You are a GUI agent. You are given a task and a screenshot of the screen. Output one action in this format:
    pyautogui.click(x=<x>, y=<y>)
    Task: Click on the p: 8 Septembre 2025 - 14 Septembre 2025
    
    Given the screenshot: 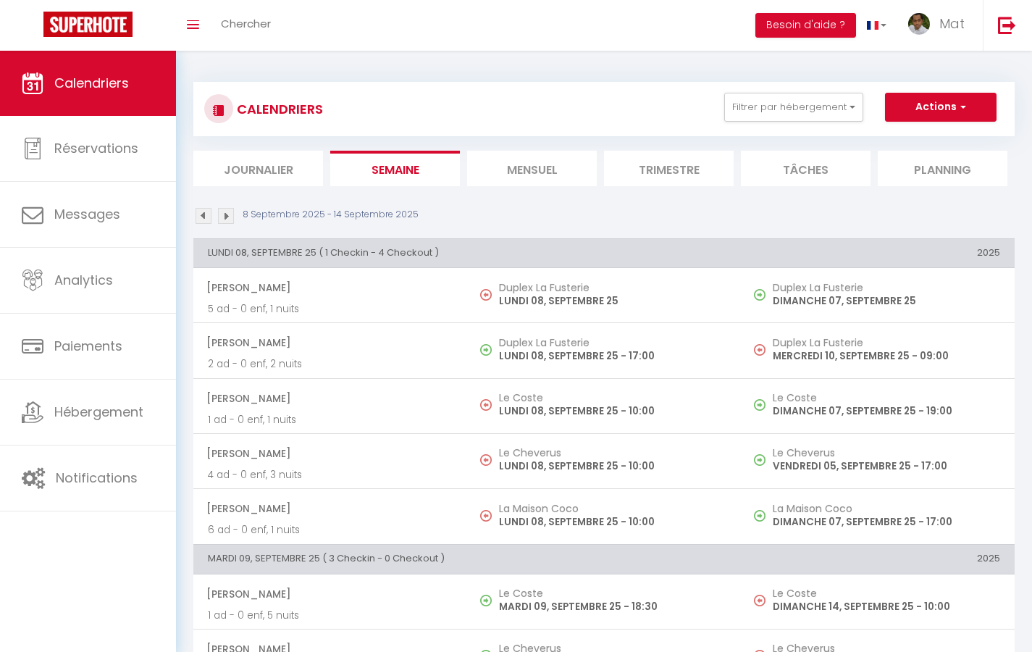 What is the action you would take?
    pyautogui.click(x=330, y=214)
    